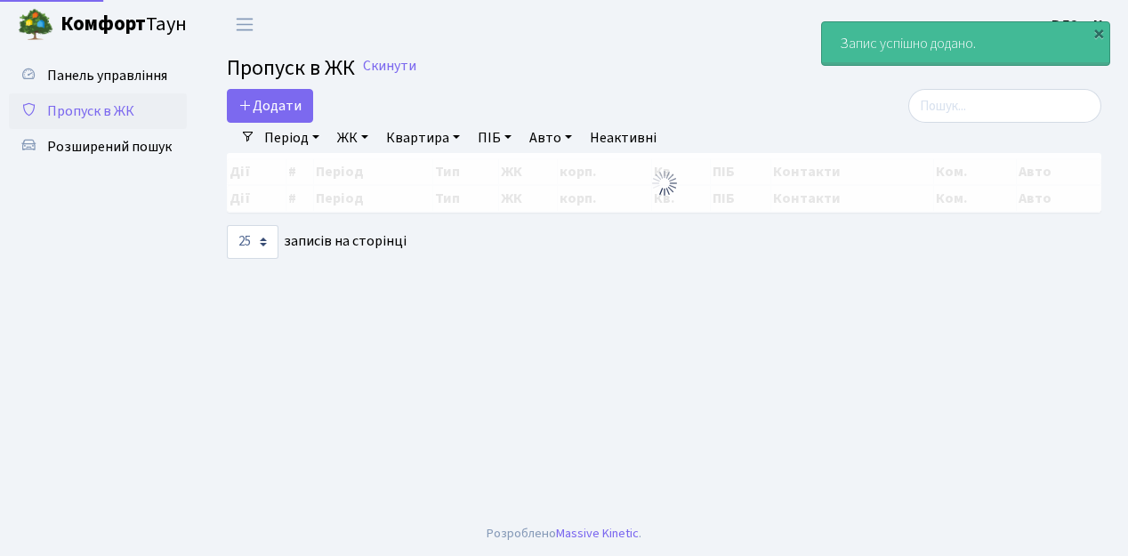 Image resolution: width=1128 pixels, height=556 pixels. What do you see at coordinates (36, 25) in the screenshot?
I see `img: logo.png` at bounding box center [36, 25].